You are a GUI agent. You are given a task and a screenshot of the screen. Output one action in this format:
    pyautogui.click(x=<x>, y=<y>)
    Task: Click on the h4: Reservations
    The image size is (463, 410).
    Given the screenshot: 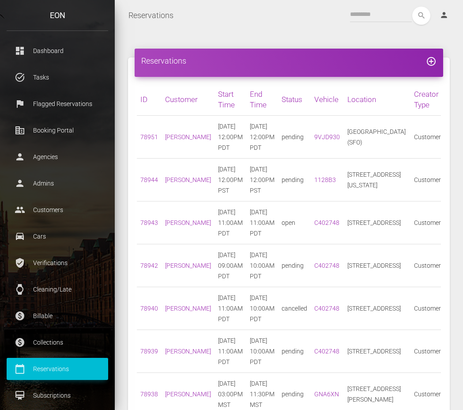 What is the action you would take?
    pyautogui.click(x=289, y=60)
    